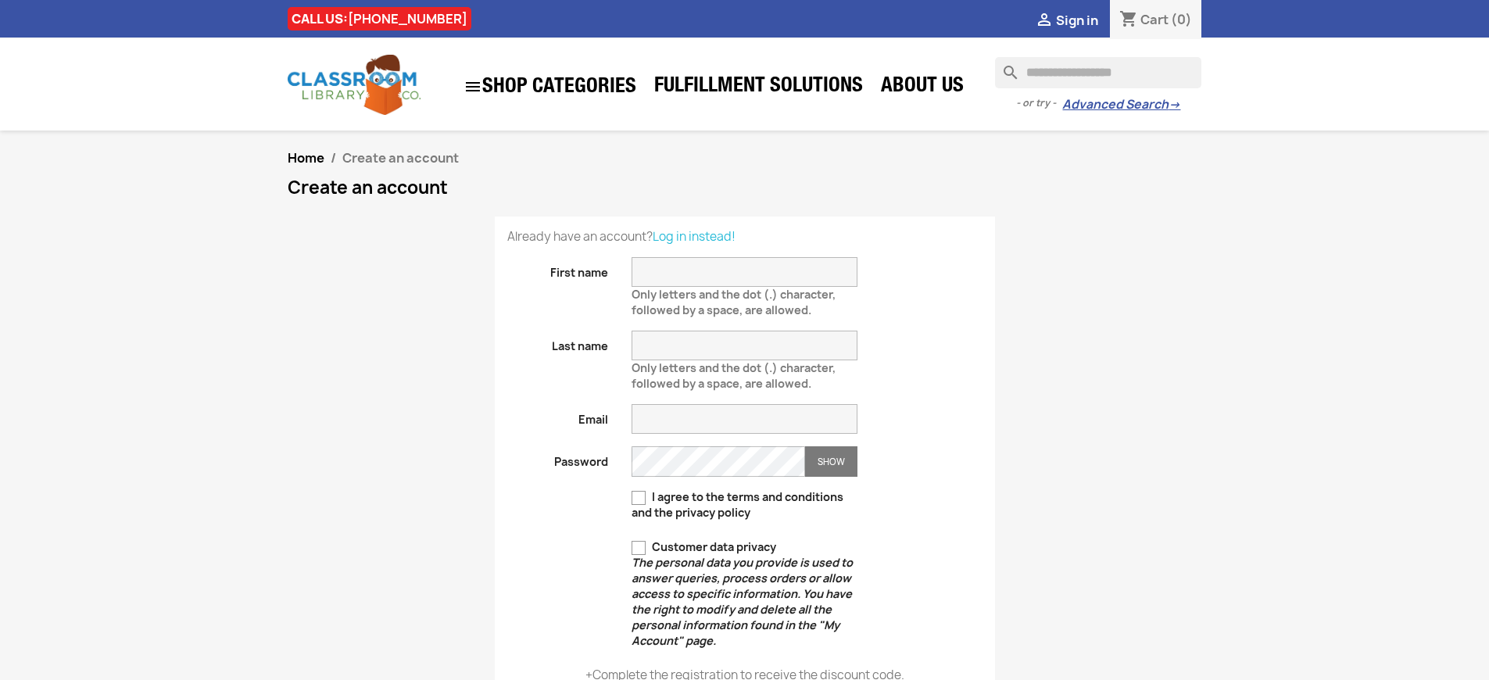  What do you see at coordinates (745, 188) in the screenshot?
I see `h1: Create an account` at bounding box center [745, 188].